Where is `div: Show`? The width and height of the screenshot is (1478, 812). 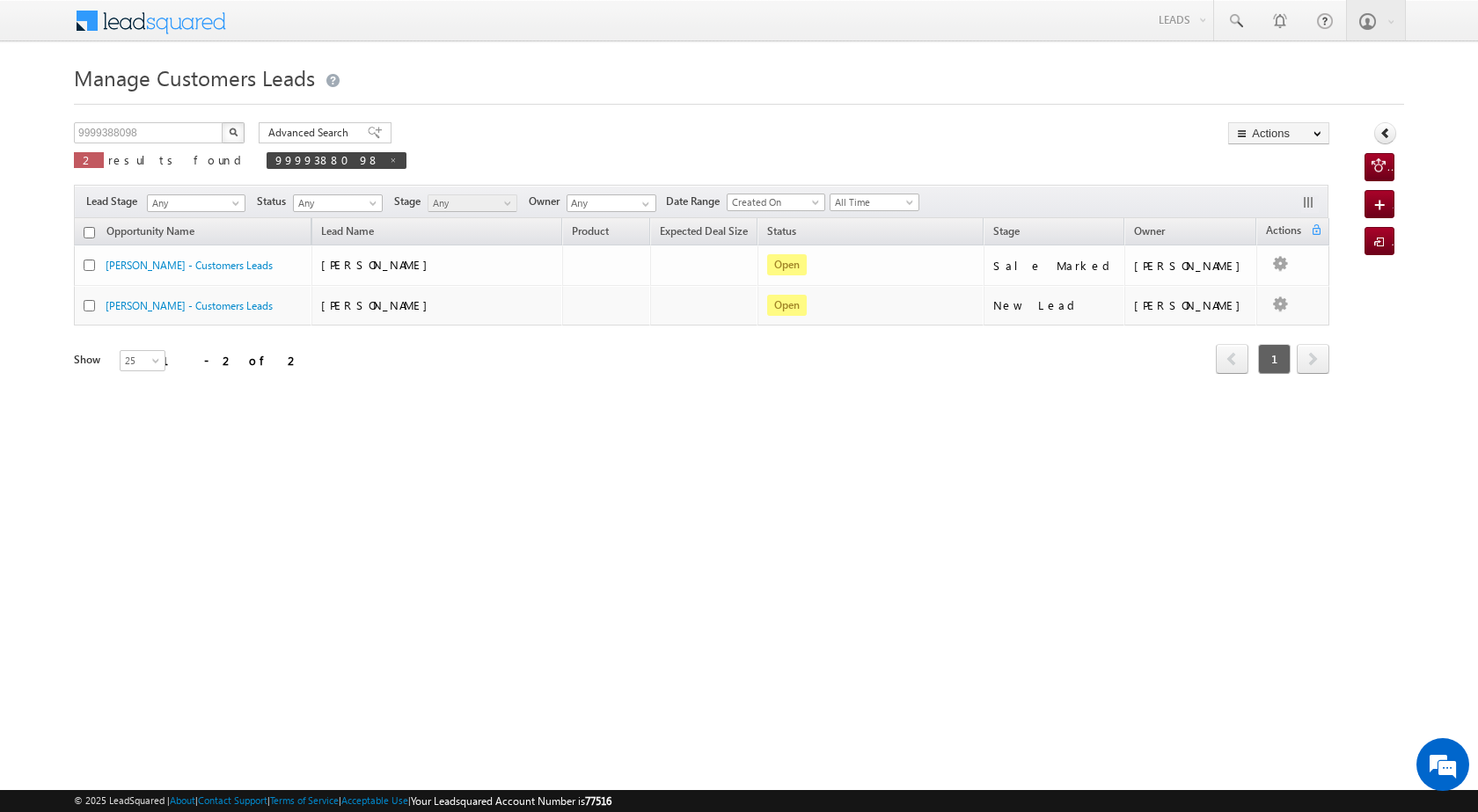 div: Show is located at coordinates (90, 360).